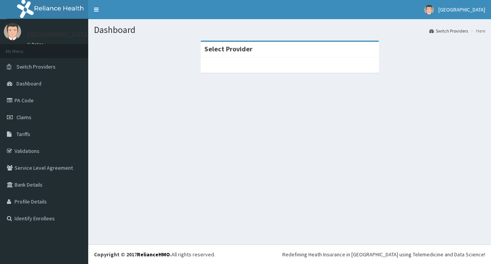 This screenshot has width=491, height=264. What do you see at coordinates (290, 254) in the screenshot?
I see `footer: All rights reserved.` at bounding box center [290, 254].